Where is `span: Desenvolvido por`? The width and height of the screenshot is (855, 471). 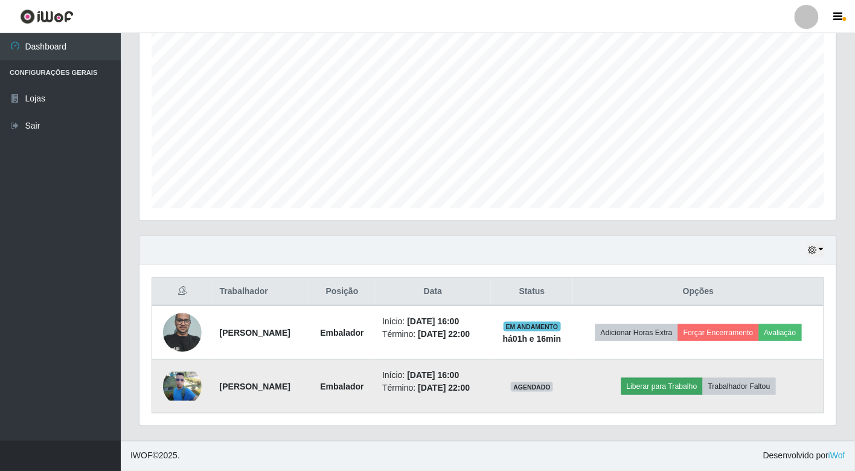
span: Desenvolvido por is located at coordinates (805, 456).